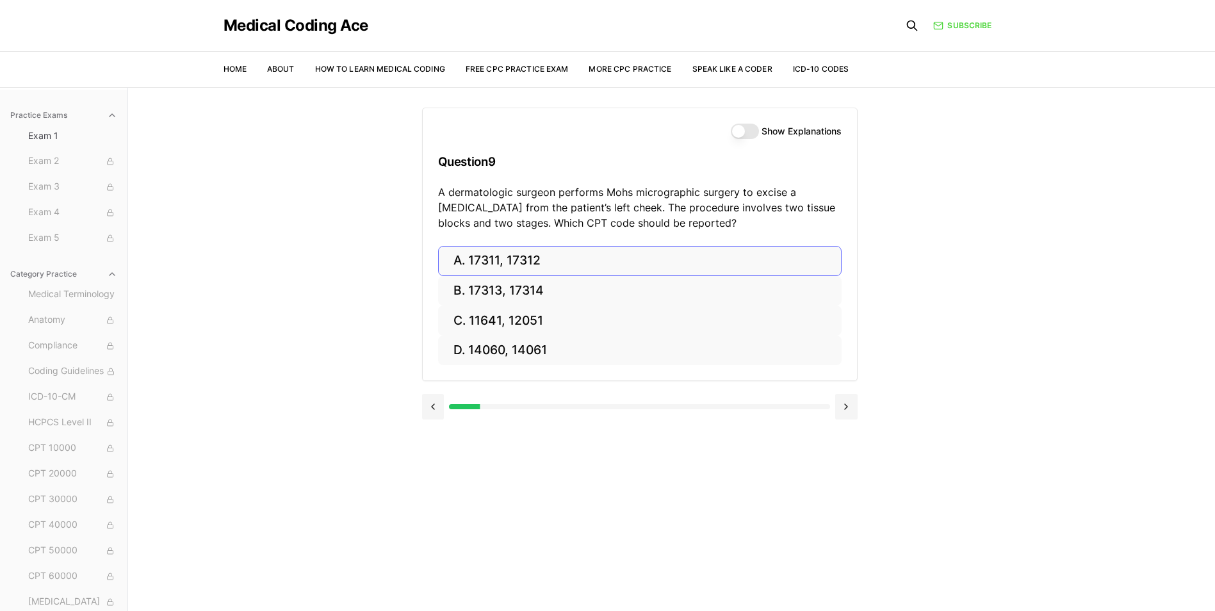 The image size is (1215, 611). Describe the element at coordinates (235, 69) in the screenshot. I see `a: Home` at that location.